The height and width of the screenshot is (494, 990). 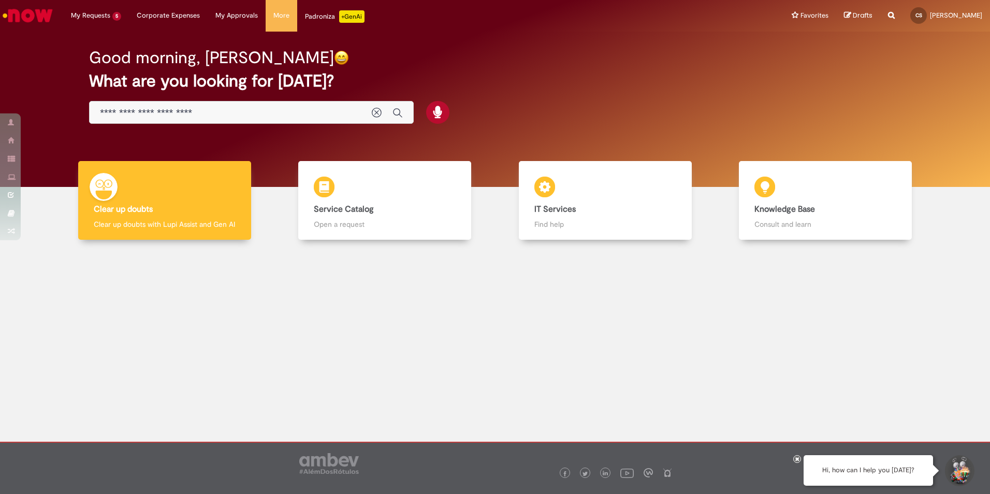 I want to click on p: Consult and learn, so click(x=826, y=224).